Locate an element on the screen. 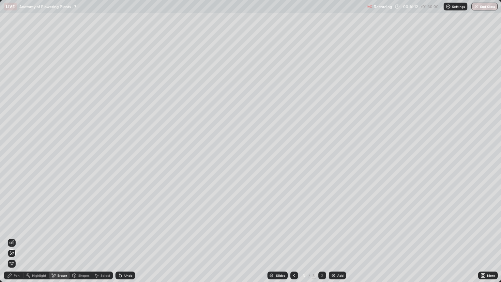 The image size is (501, 282). div: Highlight is located at coordinates (39, 276).